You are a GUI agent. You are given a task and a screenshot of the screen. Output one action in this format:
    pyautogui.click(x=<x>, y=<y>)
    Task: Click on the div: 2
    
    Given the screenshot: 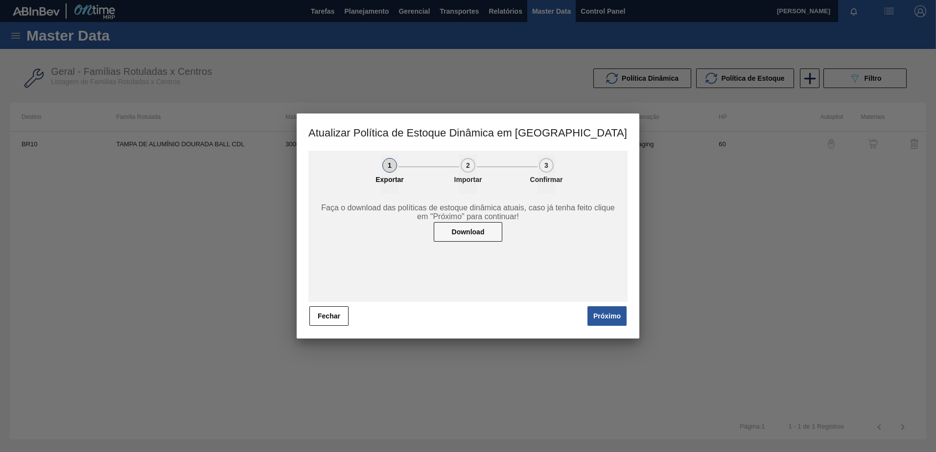 What is the action you would take?
    pyautogui.click(x=468, y=165)
    